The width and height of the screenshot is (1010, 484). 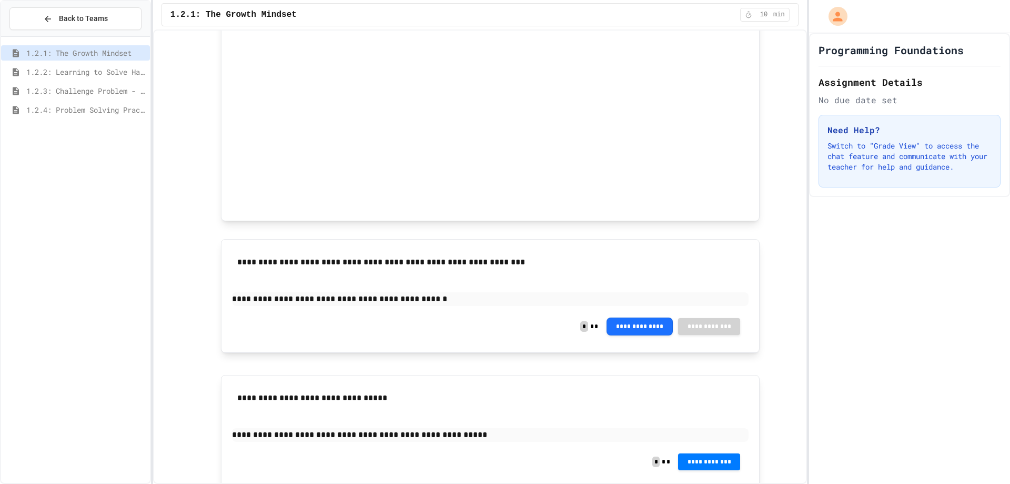 What do you see at coordinates (910, 130) in the screenshot?
I see `h3: Need Help?` at bounding box center [910, 130].